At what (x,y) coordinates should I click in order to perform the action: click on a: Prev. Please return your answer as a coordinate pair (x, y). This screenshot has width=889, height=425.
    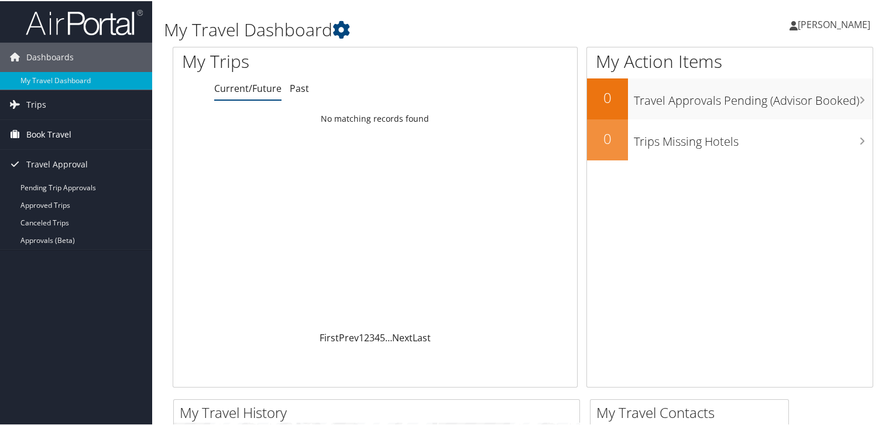
    Looking at the image, I should click on (349, 336).